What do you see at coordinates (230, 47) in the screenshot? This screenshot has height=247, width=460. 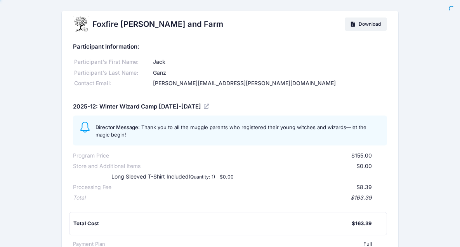 I see `h5: Participant Information:` at bounding box center [230, 47].